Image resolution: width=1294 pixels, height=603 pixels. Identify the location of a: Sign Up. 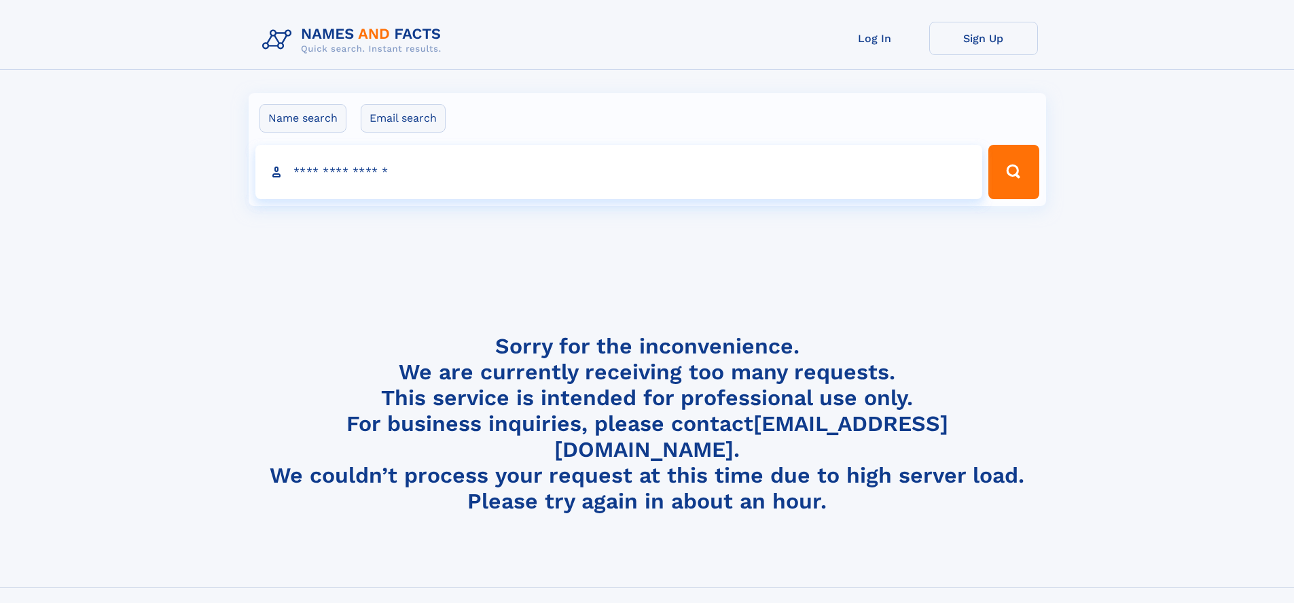
(984, 38).